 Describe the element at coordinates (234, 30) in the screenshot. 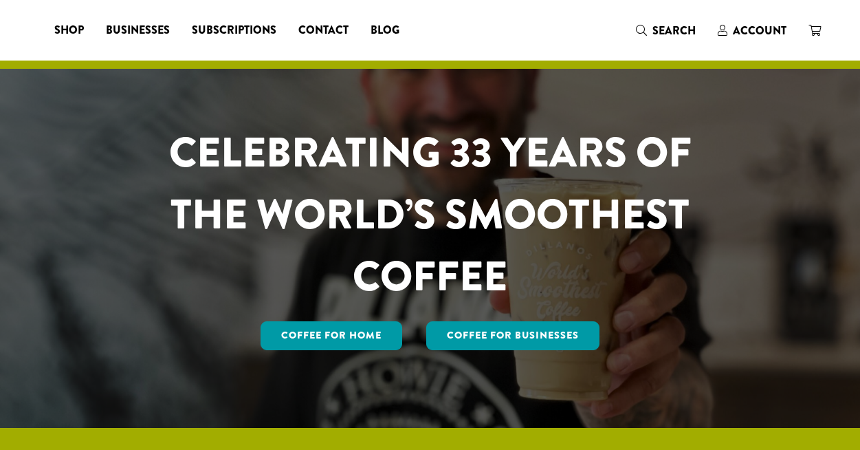

I see `span: Subscriptions` at that location.